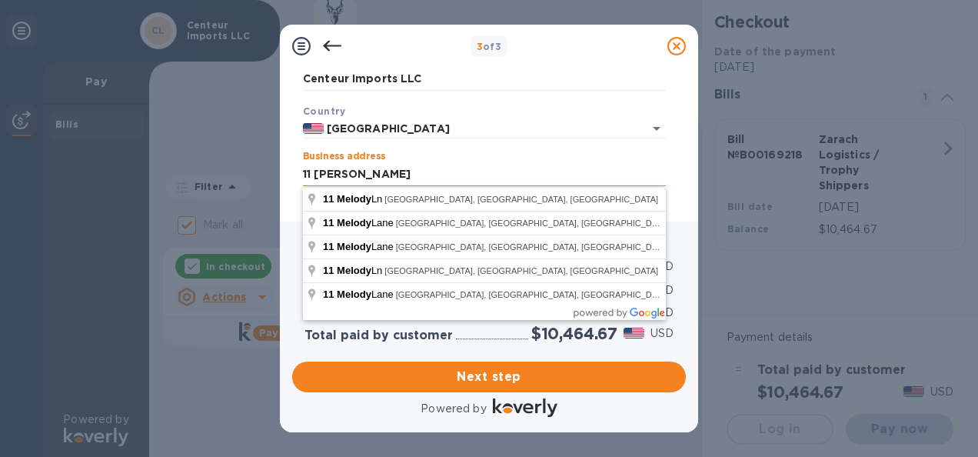  I want to click on p: USD, so click(662, 333).